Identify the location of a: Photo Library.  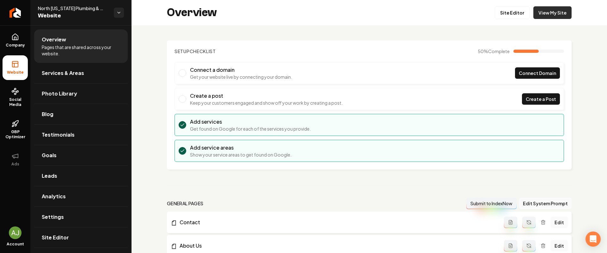
(81, 94).